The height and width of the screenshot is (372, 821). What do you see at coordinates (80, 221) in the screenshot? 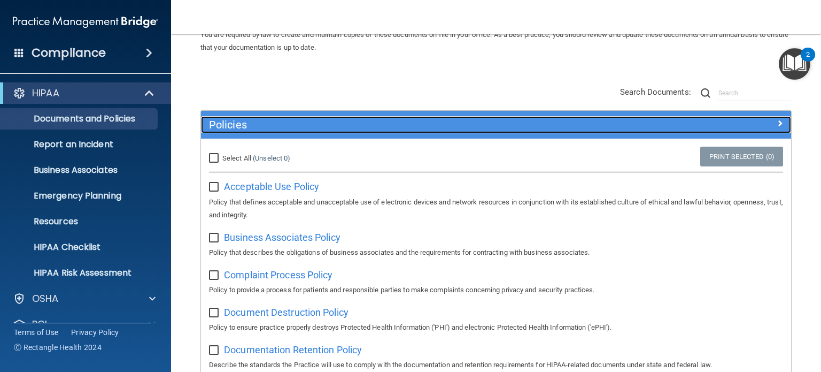
I see `p: Resources` at bounding box center [80, 221].